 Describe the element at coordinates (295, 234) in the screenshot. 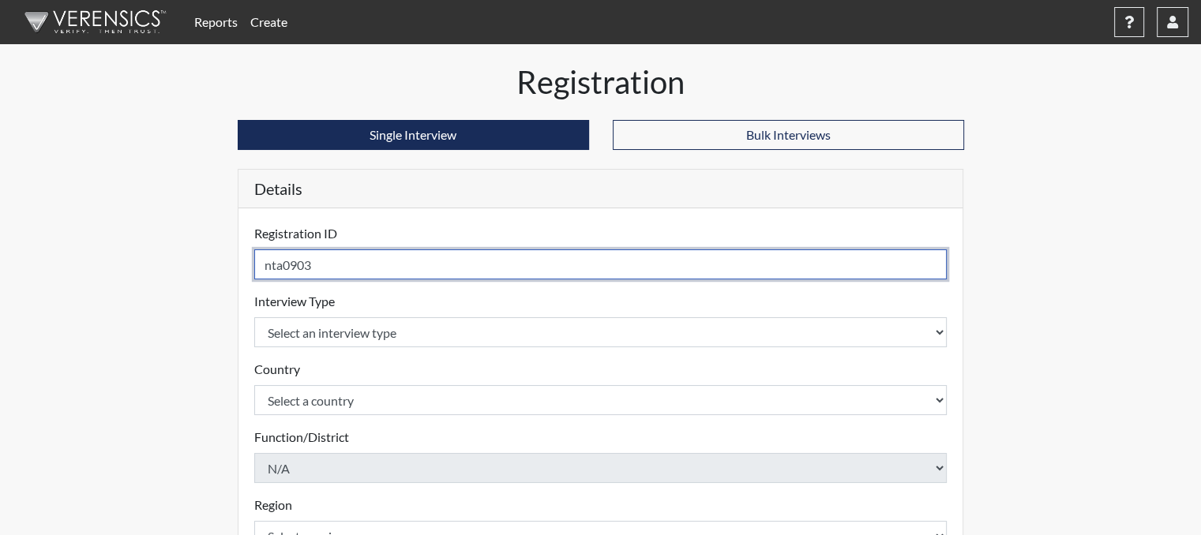

I see `label: Registration ID` at that location.